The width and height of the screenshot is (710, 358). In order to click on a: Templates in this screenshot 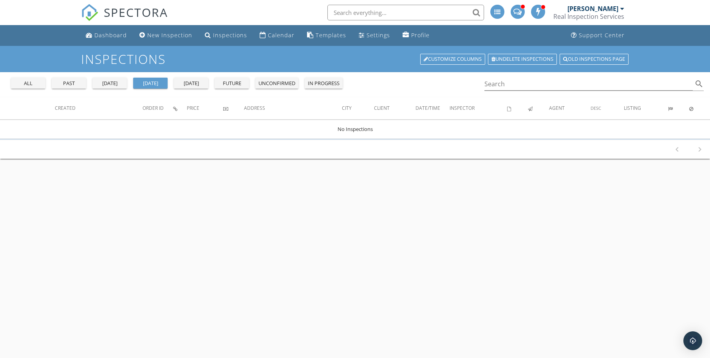, I will do `click(327, 35)`.